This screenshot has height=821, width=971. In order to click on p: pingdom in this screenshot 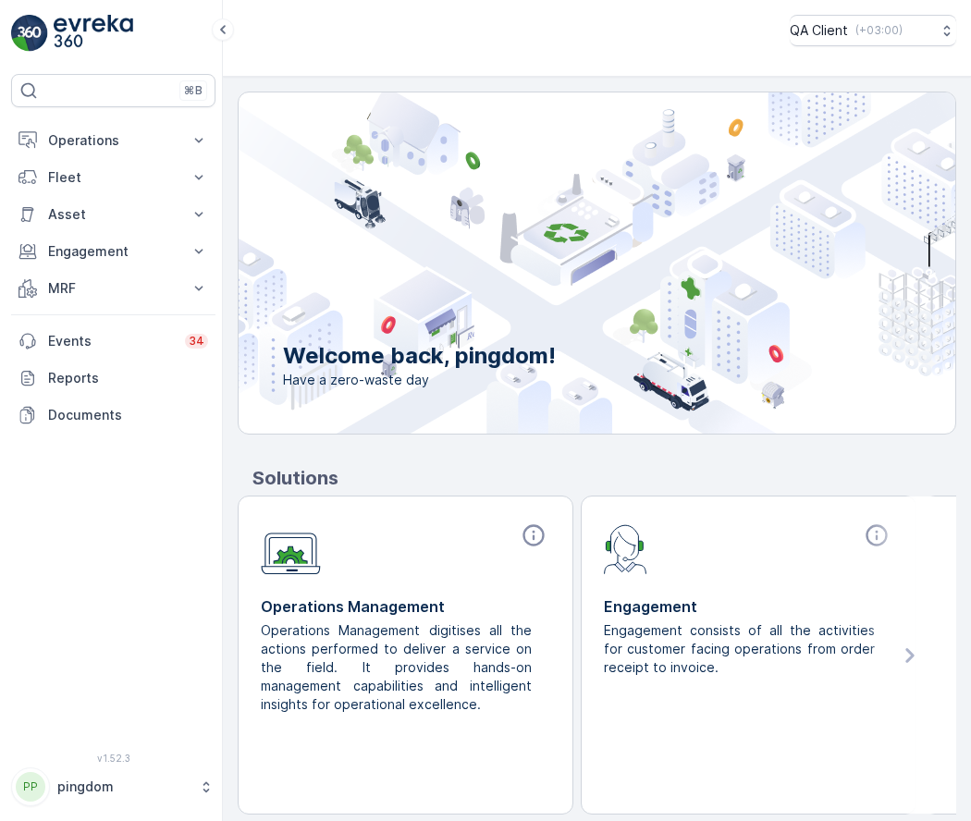, I will do `click(123, 787)`.